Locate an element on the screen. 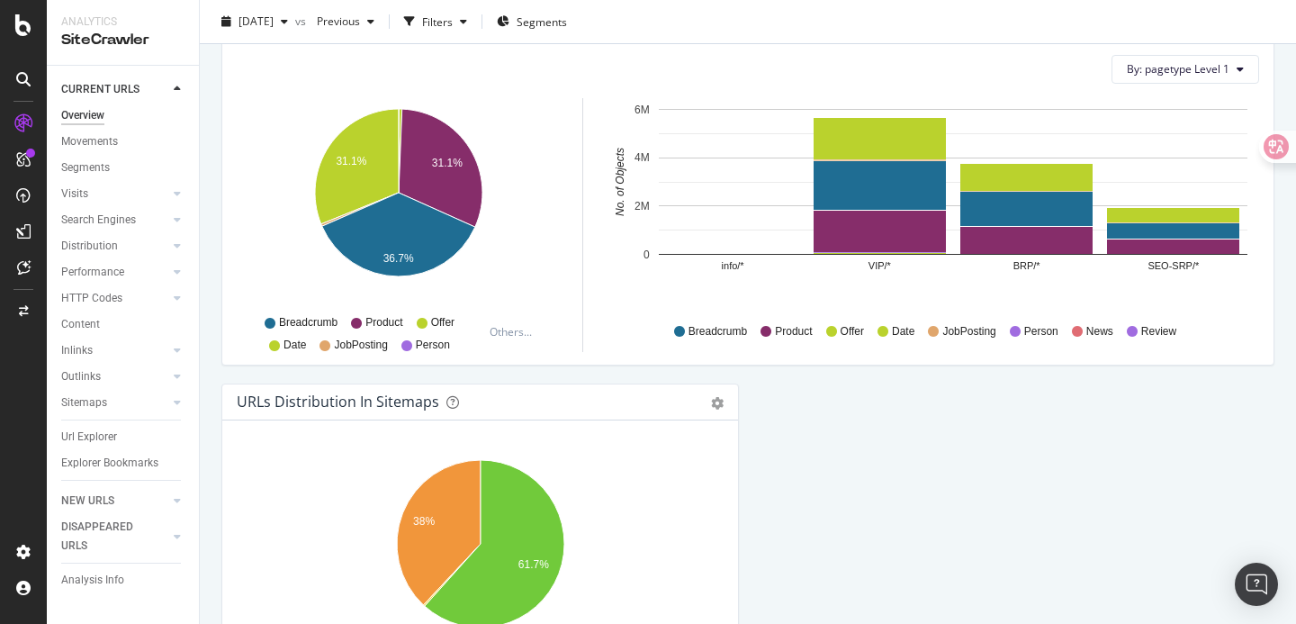 This screenshot has width=1296, height=624. text: 4M is located at coordinates (642, 157).